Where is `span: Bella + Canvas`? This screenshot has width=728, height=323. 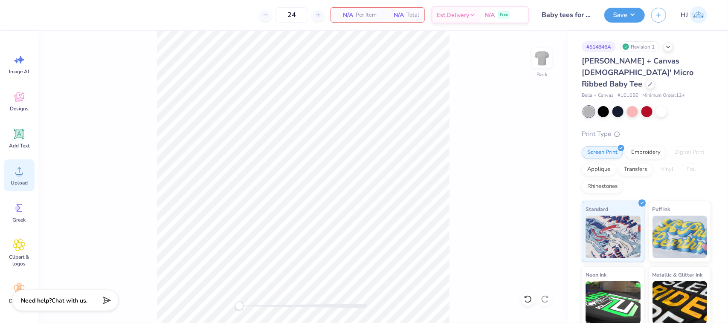 span: Bella + Canvas is located at coordinates (597, 95).